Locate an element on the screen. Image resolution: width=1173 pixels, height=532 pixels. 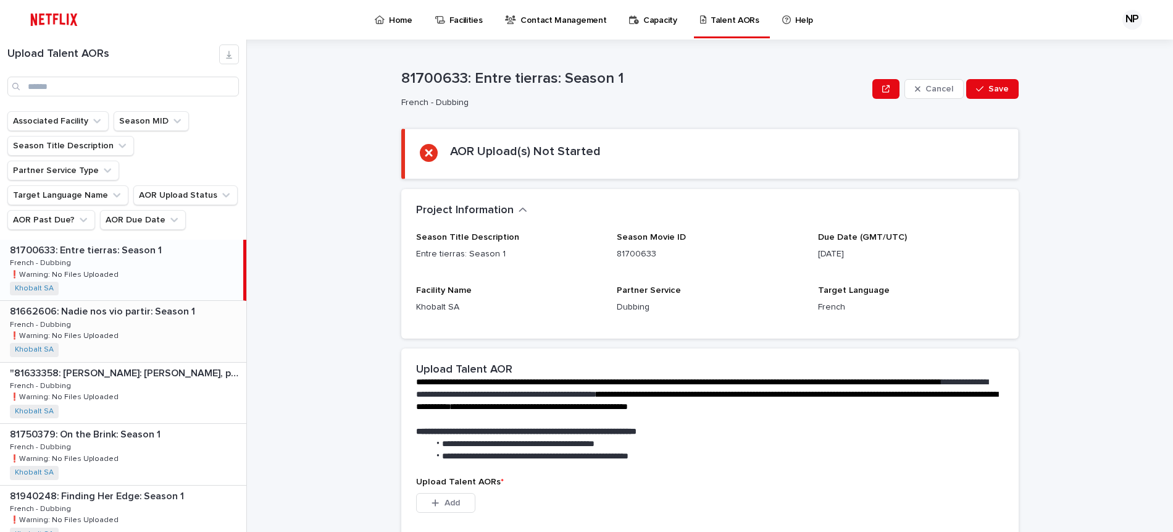
p: "81633358: Juan Gabriel: Debo, puedo y quiero: Limited Series" is located at coordinates (127, 372).